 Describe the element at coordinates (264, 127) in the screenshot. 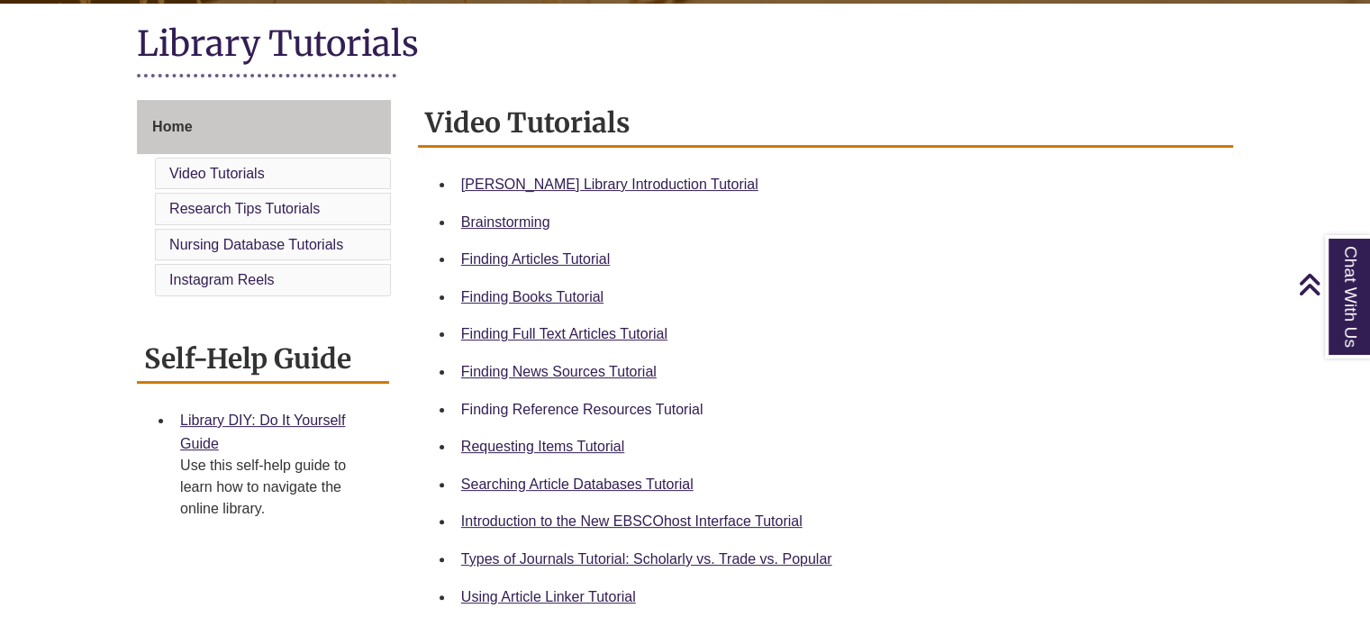

I see `a: Home` at that location.